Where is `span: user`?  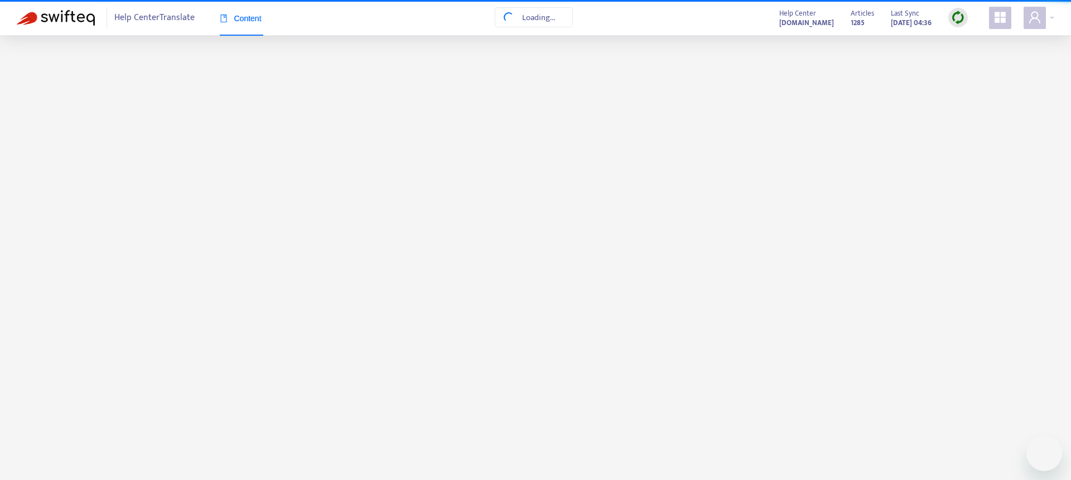 span: user is located at coordinates (1035, 17).